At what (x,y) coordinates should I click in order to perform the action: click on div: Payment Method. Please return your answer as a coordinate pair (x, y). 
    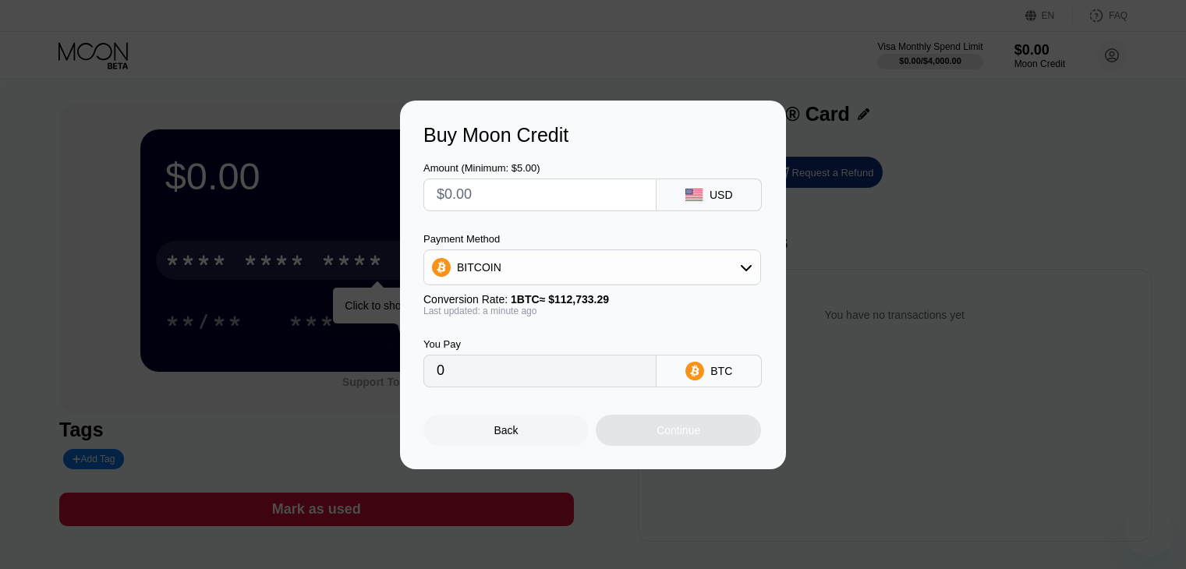
    Looking at the image, I should click on (592, 239).